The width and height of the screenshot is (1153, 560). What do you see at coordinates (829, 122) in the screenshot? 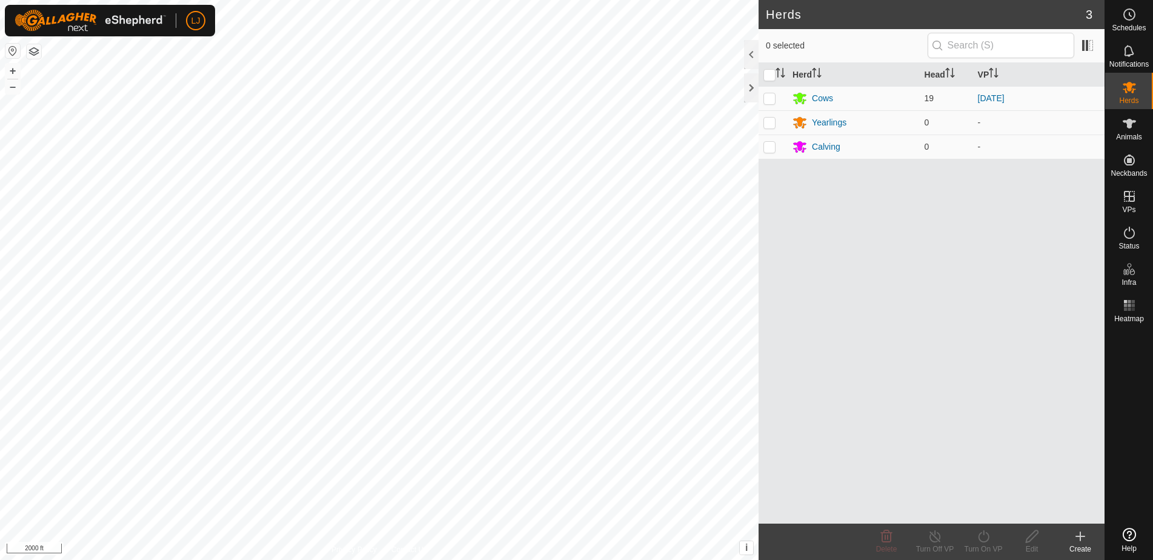
I see `div: Yearlings` at bounding box center [829, 122].